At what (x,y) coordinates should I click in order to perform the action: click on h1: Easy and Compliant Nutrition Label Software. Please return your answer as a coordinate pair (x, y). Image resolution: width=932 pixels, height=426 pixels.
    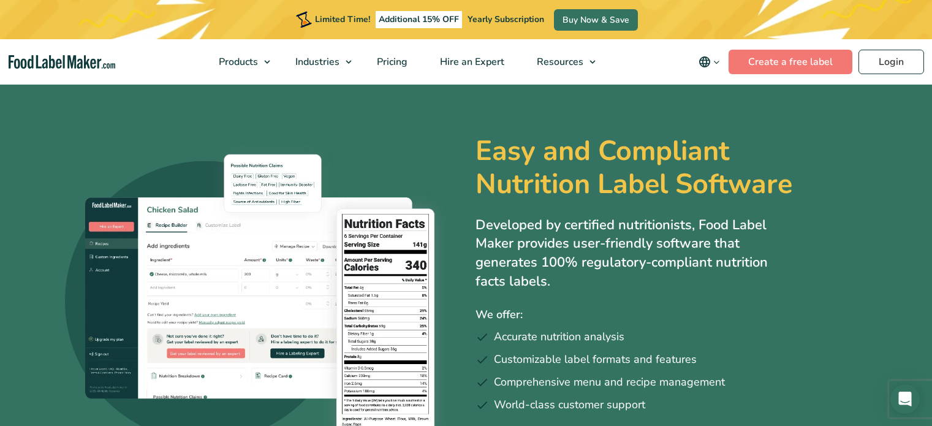
    Looking at the image, I should click on (657, 168).